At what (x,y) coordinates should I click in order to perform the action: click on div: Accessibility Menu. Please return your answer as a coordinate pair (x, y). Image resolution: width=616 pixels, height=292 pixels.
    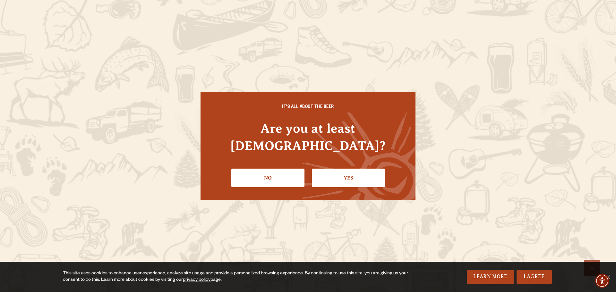
    Looking at the image, I should click on (603, 281).